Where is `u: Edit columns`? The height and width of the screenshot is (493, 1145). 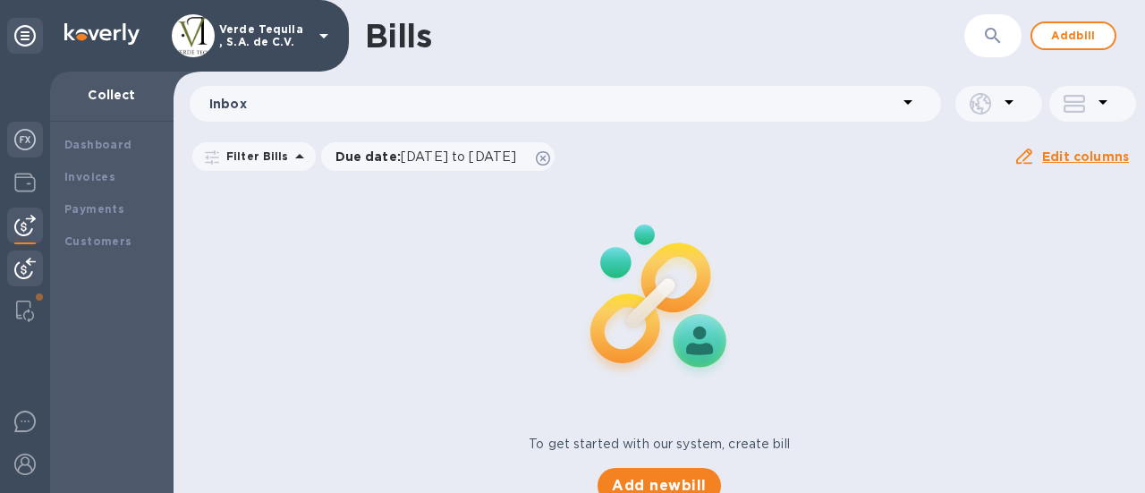
u: Edit columns is located at coordinates (1085, 157).